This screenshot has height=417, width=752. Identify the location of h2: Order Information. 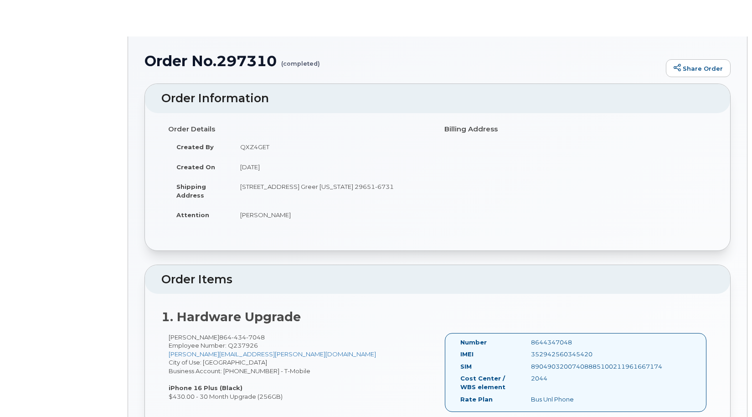
(438, 99).